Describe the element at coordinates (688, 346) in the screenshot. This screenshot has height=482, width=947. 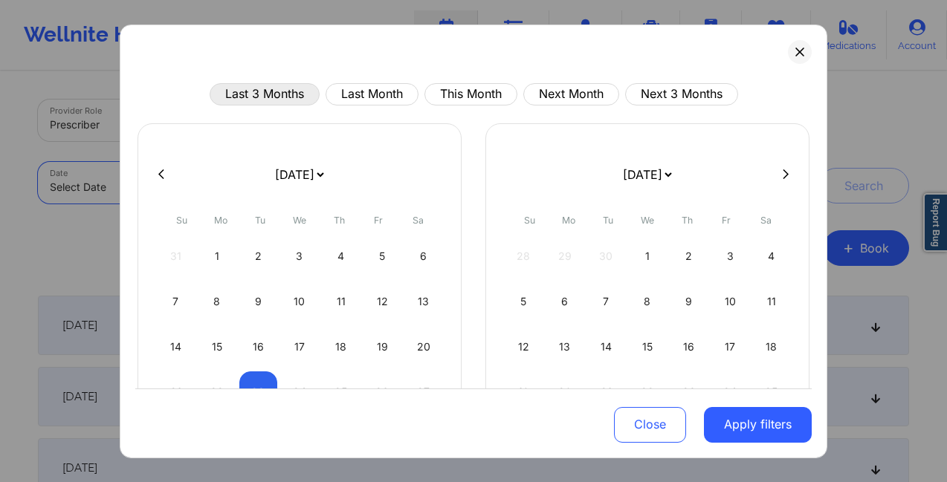
I see `div: Thu Oct 16 2025` at that location.